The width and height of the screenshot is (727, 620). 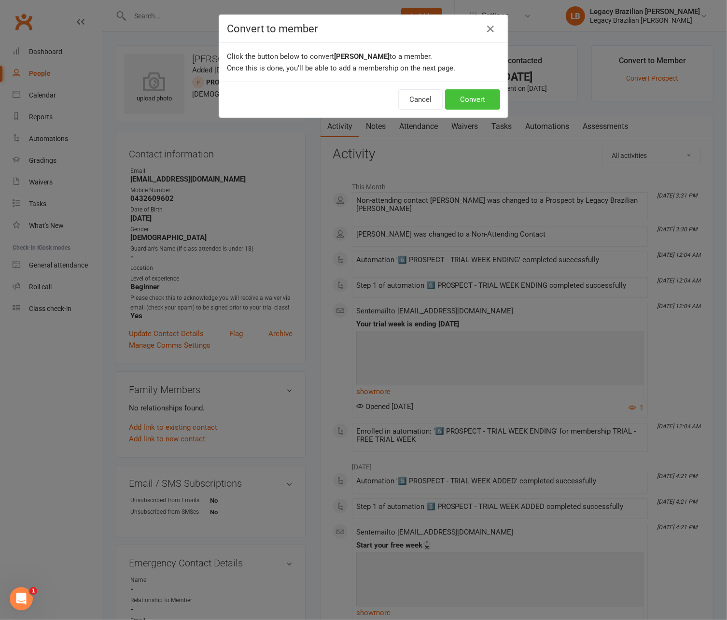 I want to click on button: Convert, so click(x=472, y=99).